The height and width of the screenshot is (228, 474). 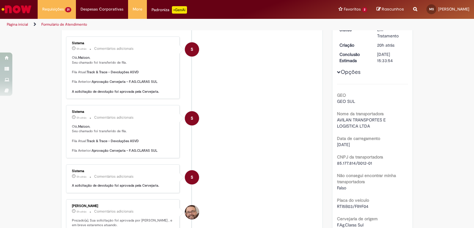 What do you see at coordinates (350, 225) in the screenshot?
I see `span: F.Ag.Claras Sul` at bounding box center [350, 225].